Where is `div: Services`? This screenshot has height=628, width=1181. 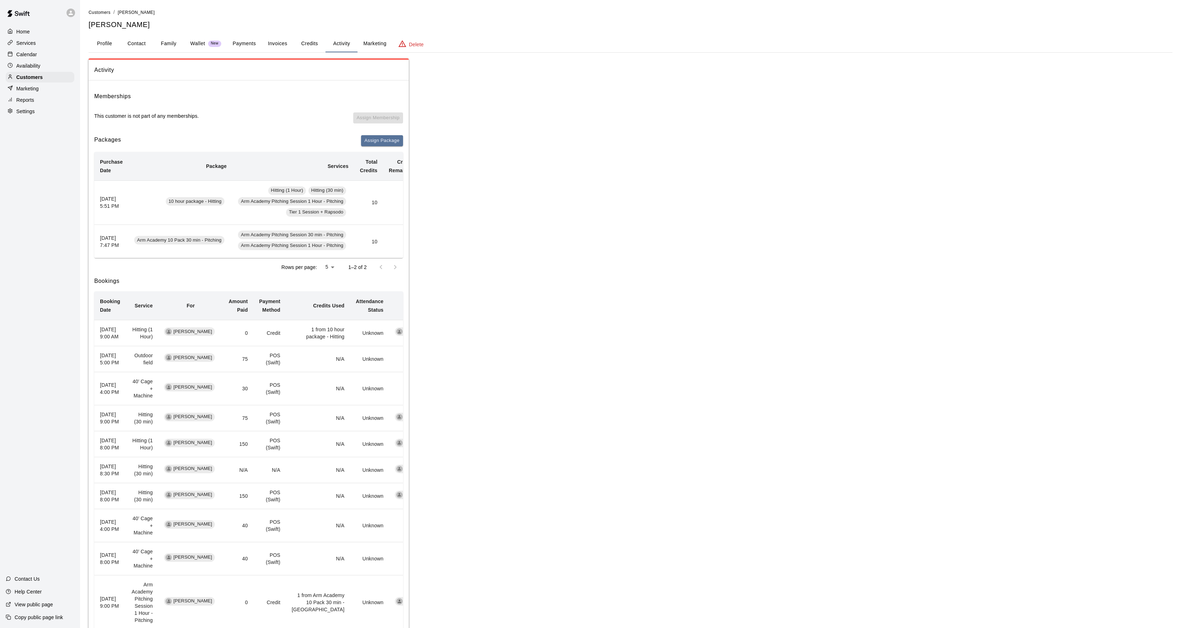 div: Services is located at coordinates (40, 43).